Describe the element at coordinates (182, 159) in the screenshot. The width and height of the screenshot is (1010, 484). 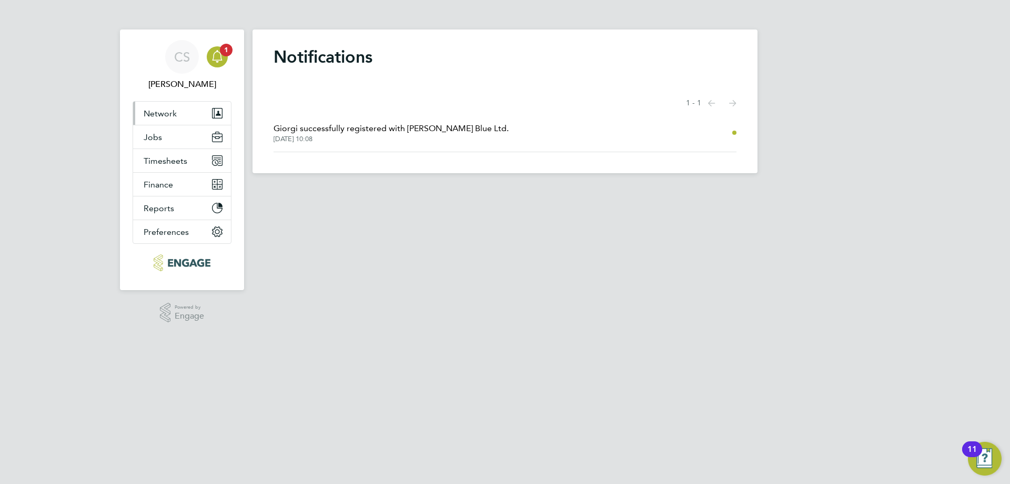
I see `nav: Main navigation` at that location.